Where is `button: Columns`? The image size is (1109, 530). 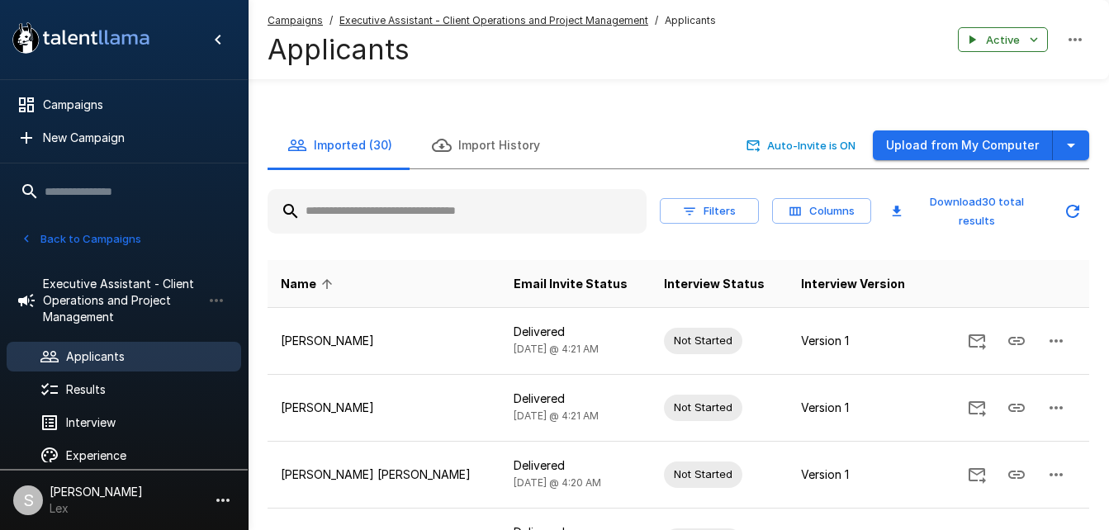
button: Columns is located at coordinates (822, 211).